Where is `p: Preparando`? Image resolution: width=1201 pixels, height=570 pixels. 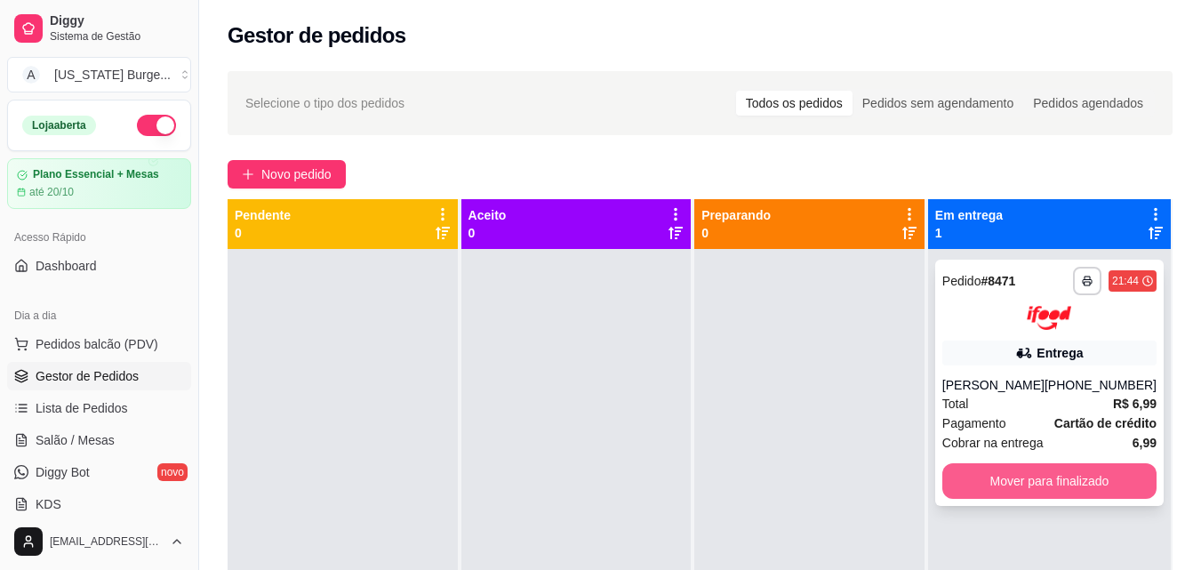
p: Preparando is located at coordinates (736, 215).